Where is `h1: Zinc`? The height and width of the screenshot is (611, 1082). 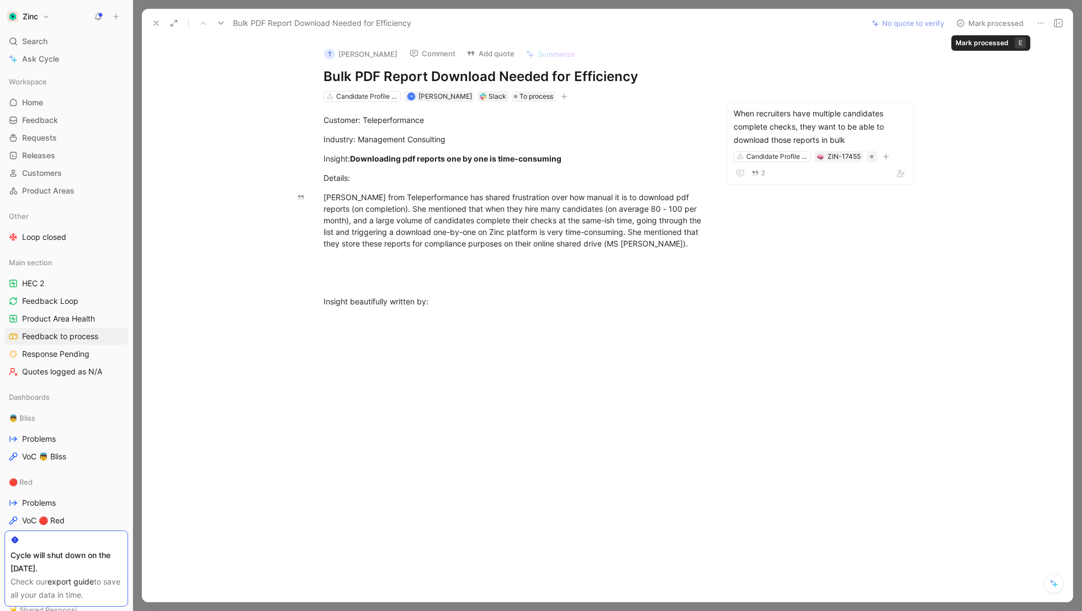
h1: Zinc is located at coordinates (30, 17).